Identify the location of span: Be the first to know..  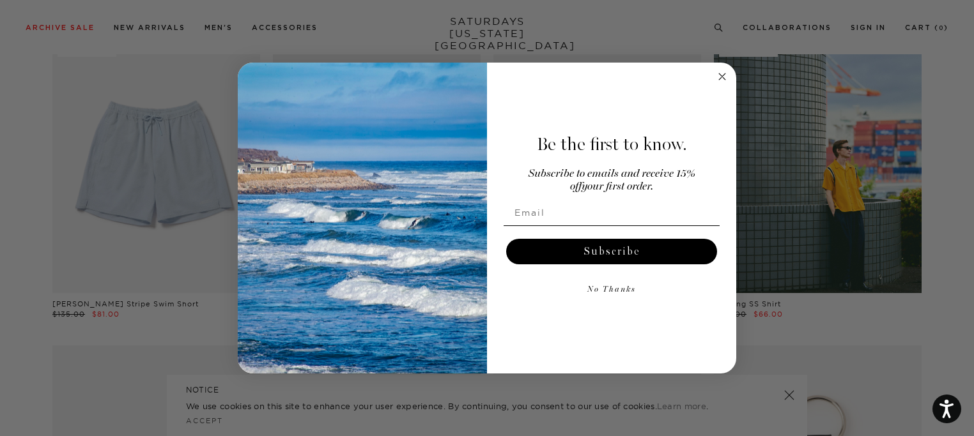
(612, 144).